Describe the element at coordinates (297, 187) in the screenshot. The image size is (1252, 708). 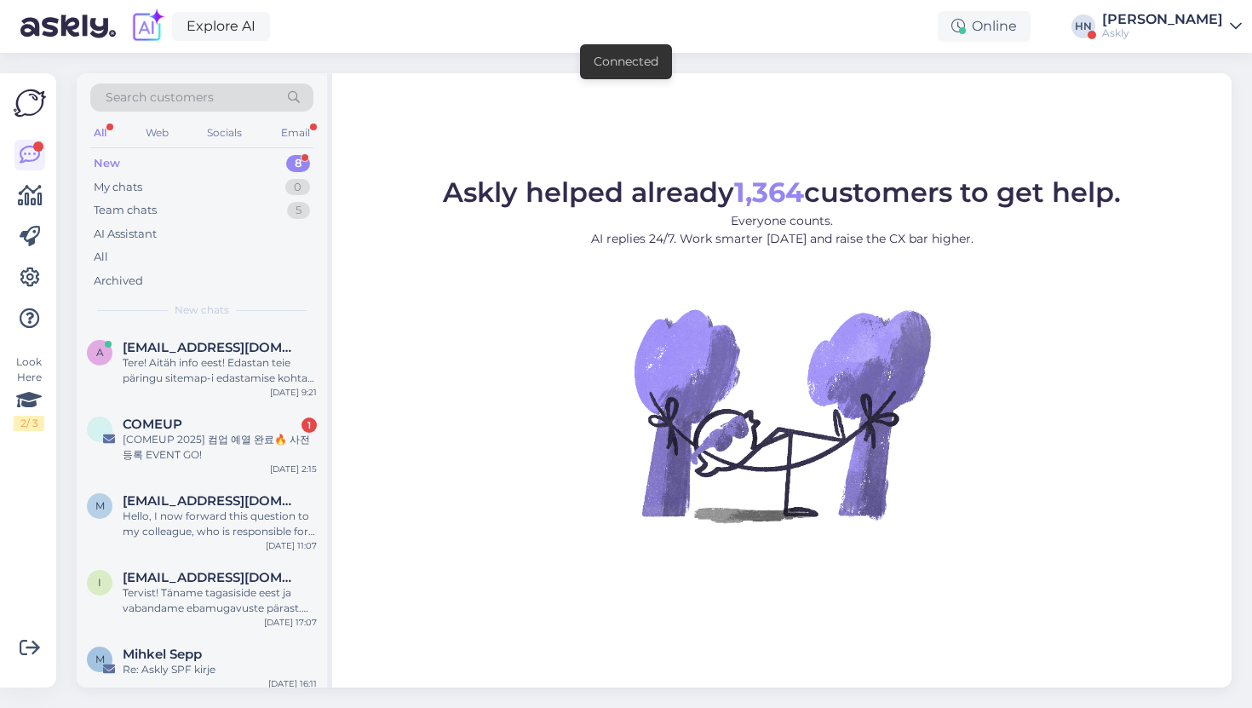
I see `div: 0` at that location.